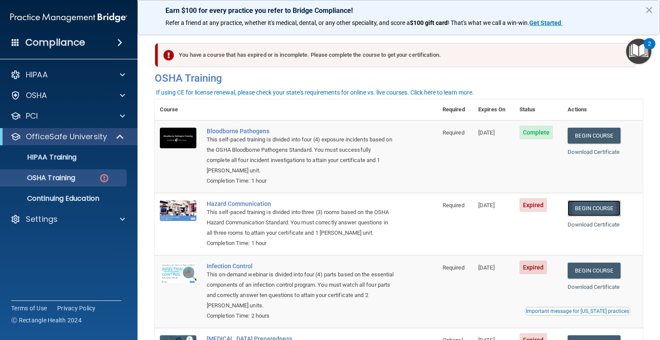 The image size is (660, 340). What do you see at coordinates (67, 219) in the screenshot?
I see `a: Settings` at bounding box center [67, 219].